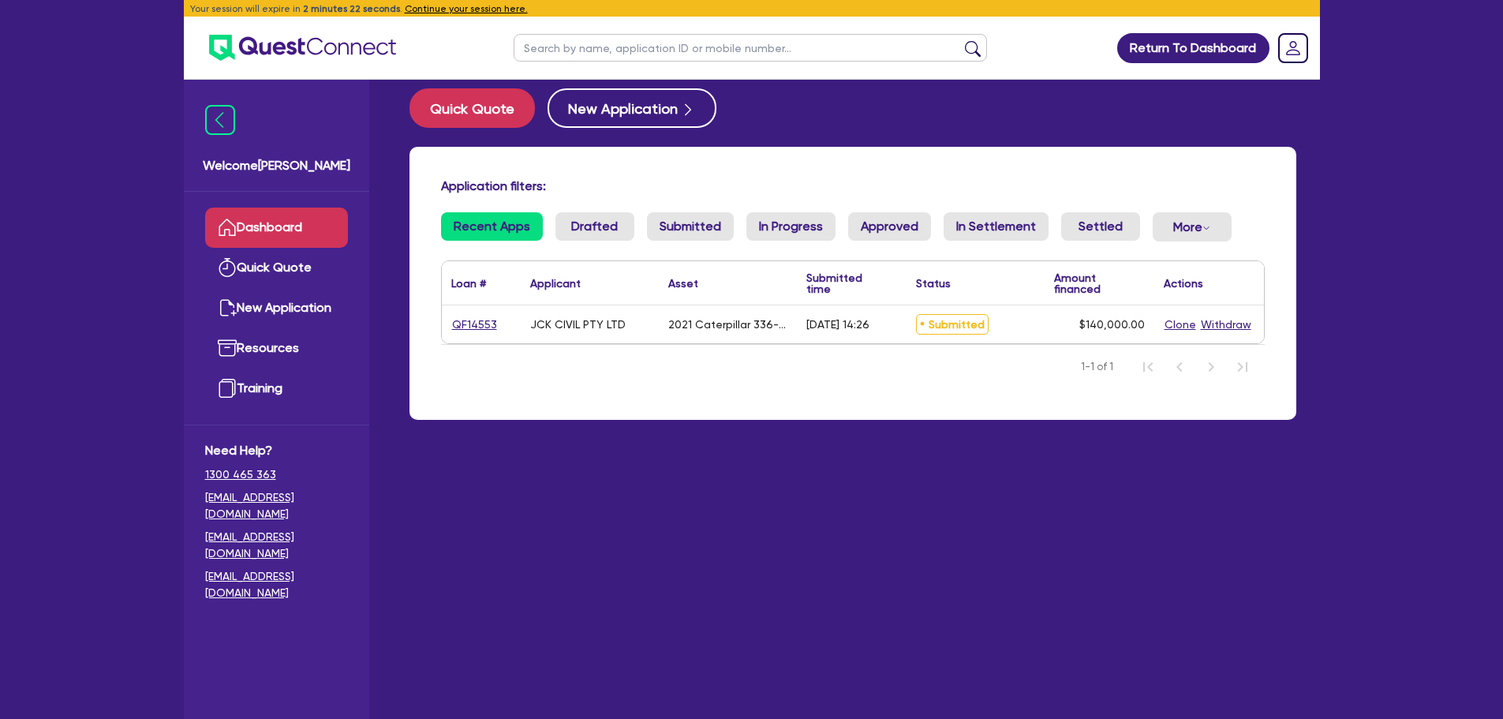  What do you see at coordinates (351, 9) in the screenshot?
I see `span: 2 minutes 22 seconds` at bounding box center [351, 9].